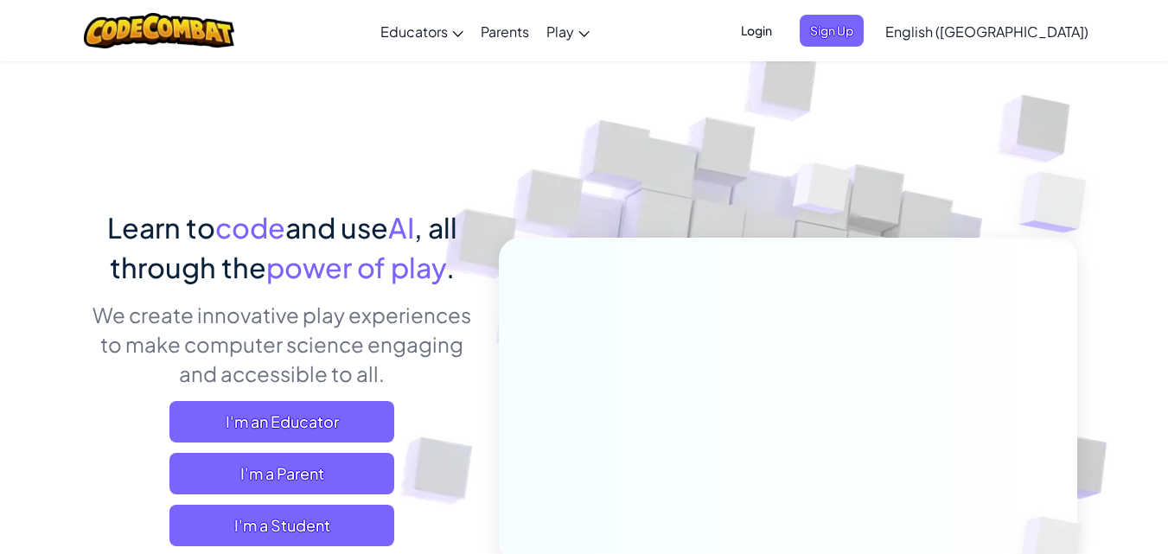  I want to click on a: I'm a Parent, so click(282, 474).